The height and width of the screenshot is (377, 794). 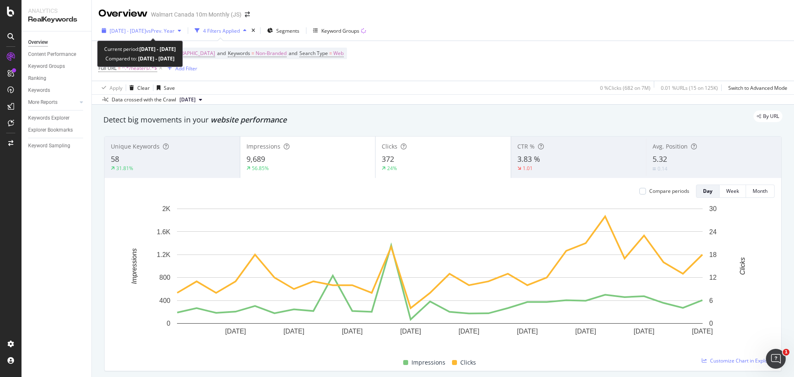 I want to click on div: Ranking, so click(x=37, y=78).